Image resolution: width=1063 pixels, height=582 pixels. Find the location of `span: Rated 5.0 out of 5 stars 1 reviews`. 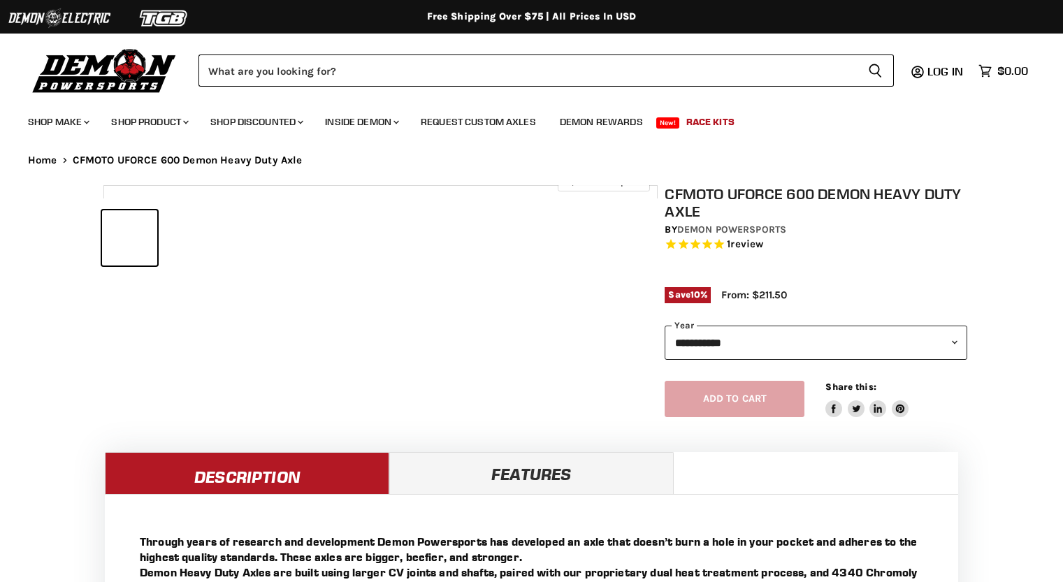

span: Rated 5.0 out of 5 stars 1 reviews is located at coordinates (816, 245).